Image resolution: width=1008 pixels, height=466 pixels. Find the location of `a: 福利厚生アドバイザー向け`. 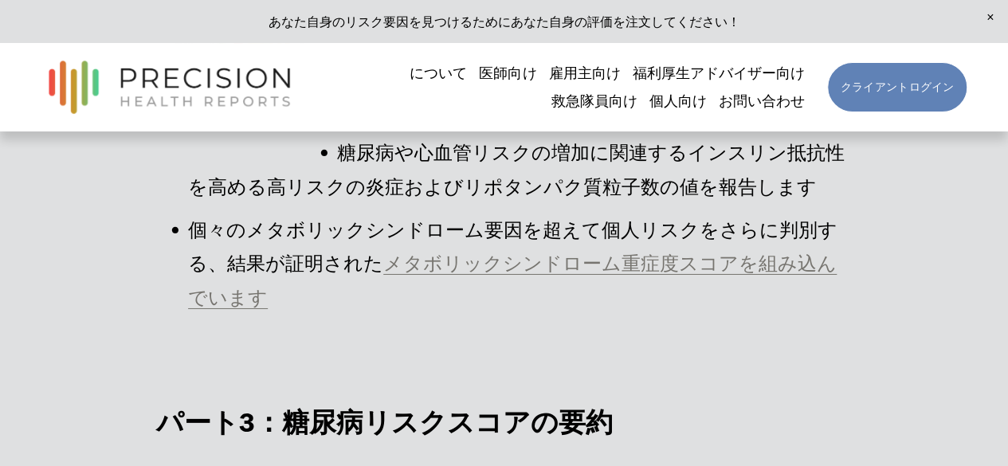

a: 福利厚生アドバイザー向け is located at coordinates (718, 72).